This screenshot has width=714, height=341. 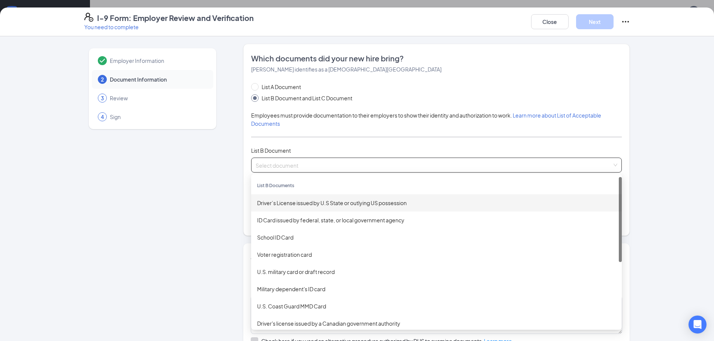 I want to click on span: 2, so click(x=102, y=79).